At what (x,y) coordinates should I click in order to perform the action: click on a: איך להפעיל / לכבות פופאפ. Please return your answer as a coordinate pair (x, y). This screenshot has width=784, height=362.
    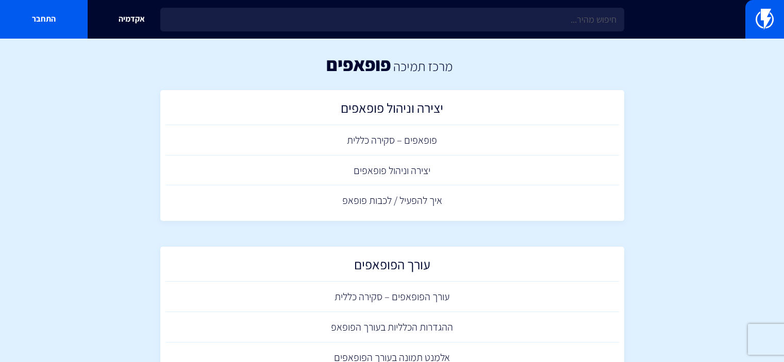
    Looking at the image, I should click on (392, 201).